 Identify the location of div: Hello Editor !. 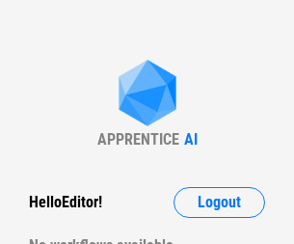
(66, 202).